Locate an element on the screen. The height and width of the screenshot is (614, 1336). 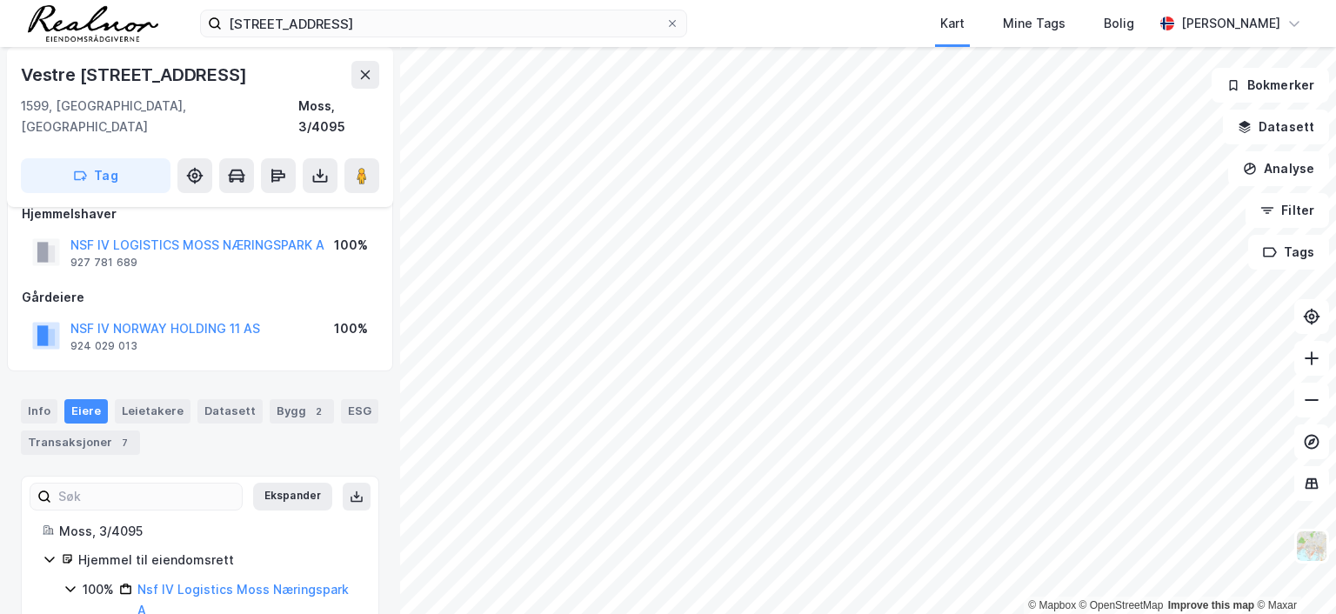
div: 2 is located at coordinates (318, 411).